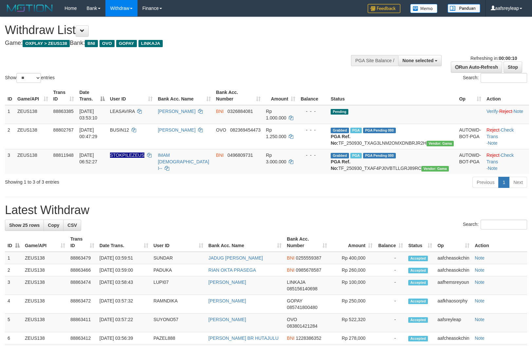 This screenshot has width=532, height=346. Describe the element at coordinates (122, 111) in the screenshot. I see `span: LEASAVIRA` at that location.